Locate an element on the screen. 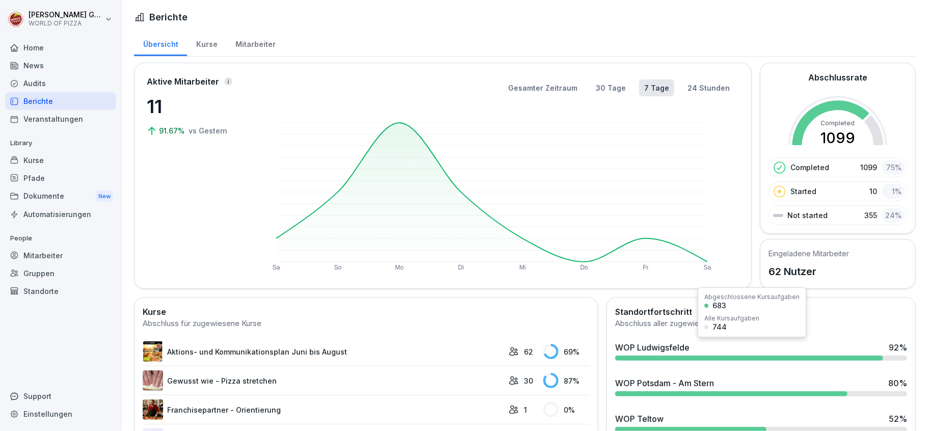 The image size is (928, 431). div: Automatisierungen is located at coordinates (61, 214).